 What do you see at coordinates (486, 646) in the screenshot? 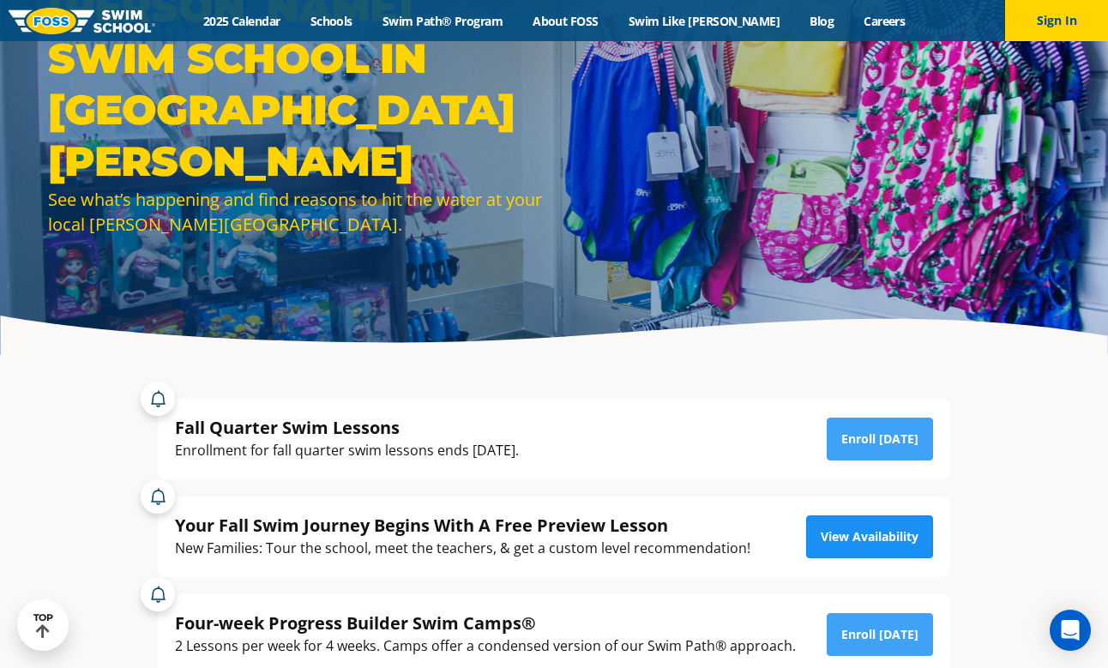
I see `div: 2 Lessons per week for 4 weeks. Camps offer a condensed version of our Swim Path® approach.` at bounding box center [486, 646].